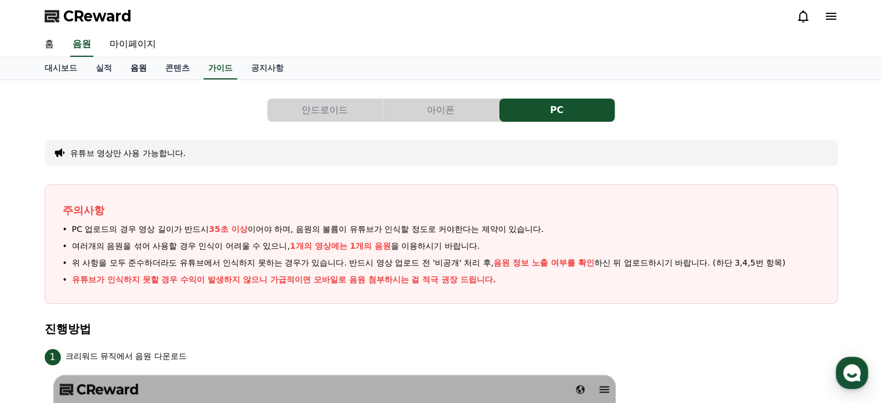 Image resolution: width=882 pixels, height=403 pixels. What do you see at coordinates (544, 263) in the screenshot?
I see `span: 음원 정보 노출 여부를 확인` at bounding box center [544, 263].